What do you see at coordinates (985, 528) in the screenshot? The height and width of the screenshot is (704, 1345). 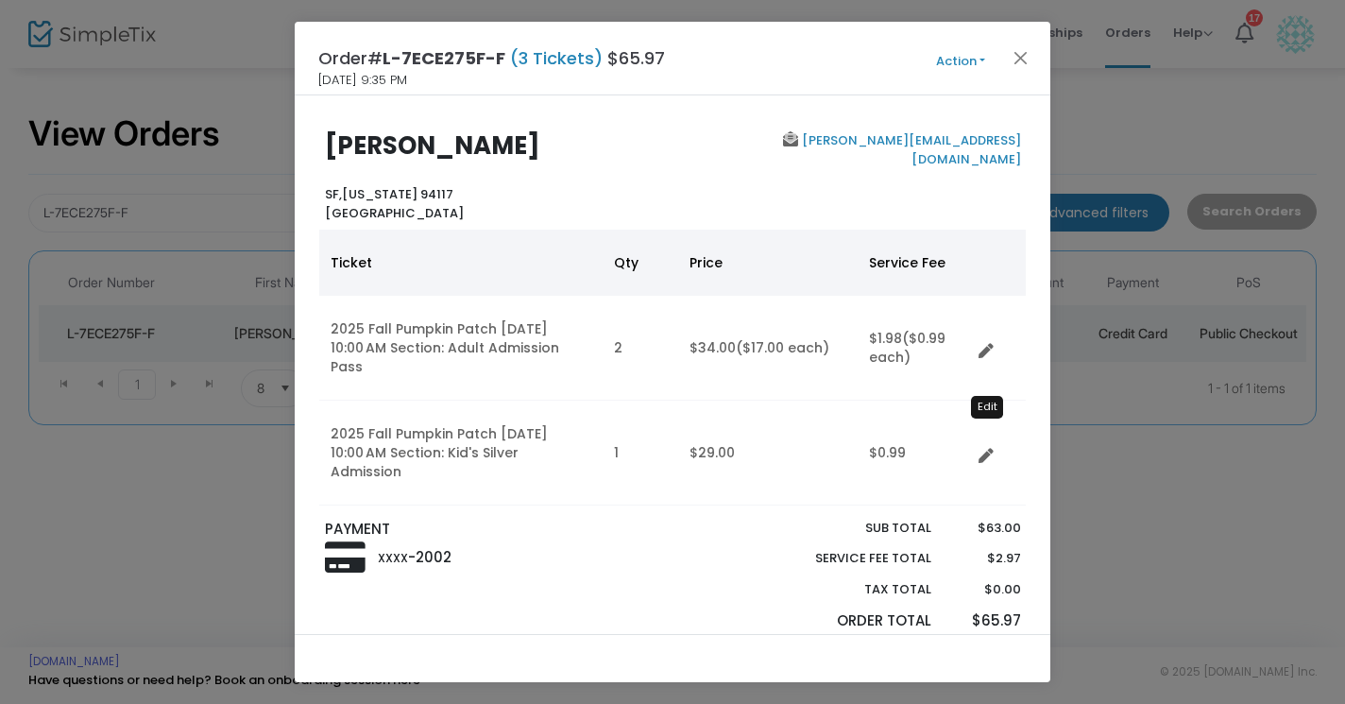 I see `p: $63.00` at bounding box center [985, 528].